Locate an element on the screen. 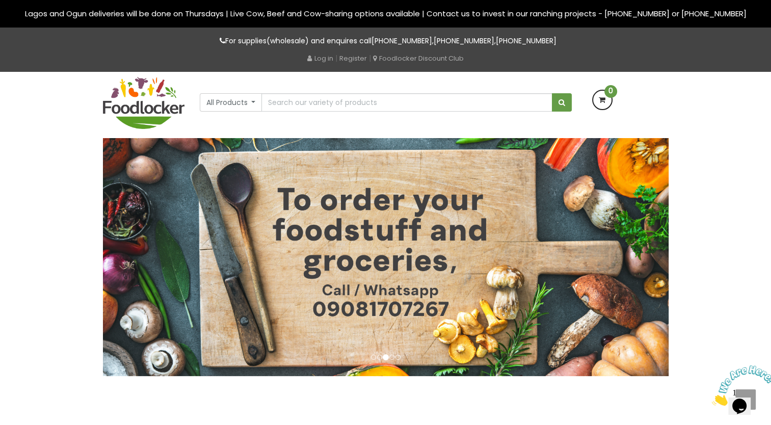 The image size is (771, 425). span: 1 is located at coordinates (6, 8).